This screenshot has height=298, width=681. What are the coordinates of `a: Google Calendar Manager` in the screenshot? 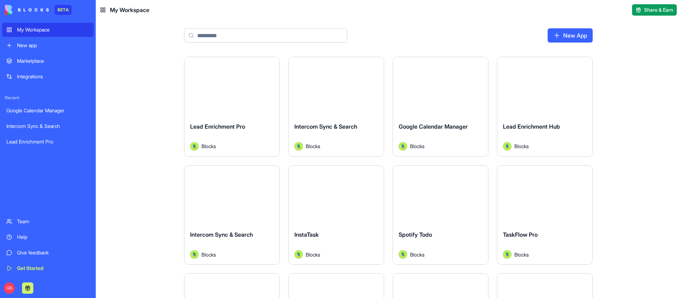 It's located at (48, 111).